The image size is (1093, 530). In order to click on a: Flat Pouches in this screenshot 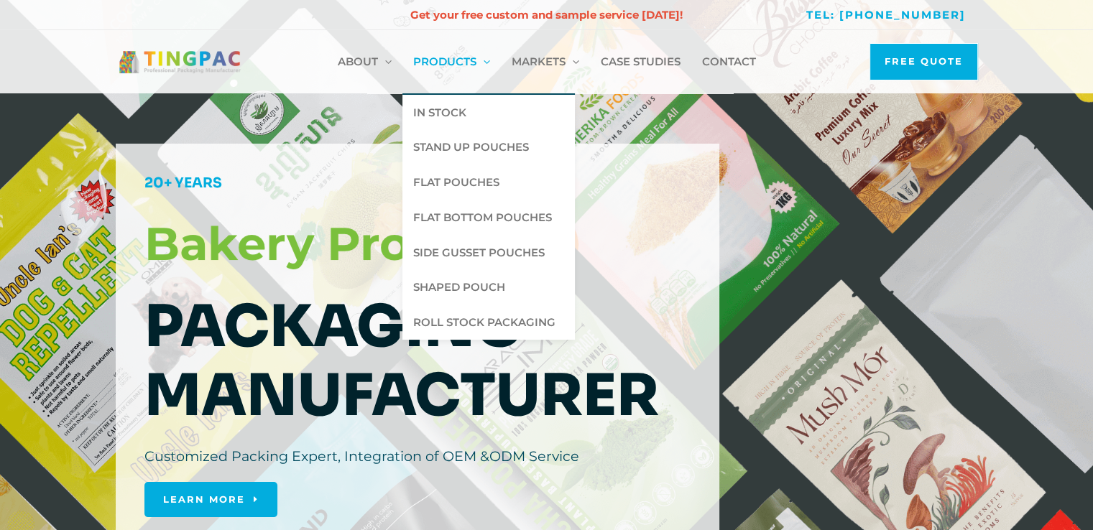, I will do `click(489, 182)`.